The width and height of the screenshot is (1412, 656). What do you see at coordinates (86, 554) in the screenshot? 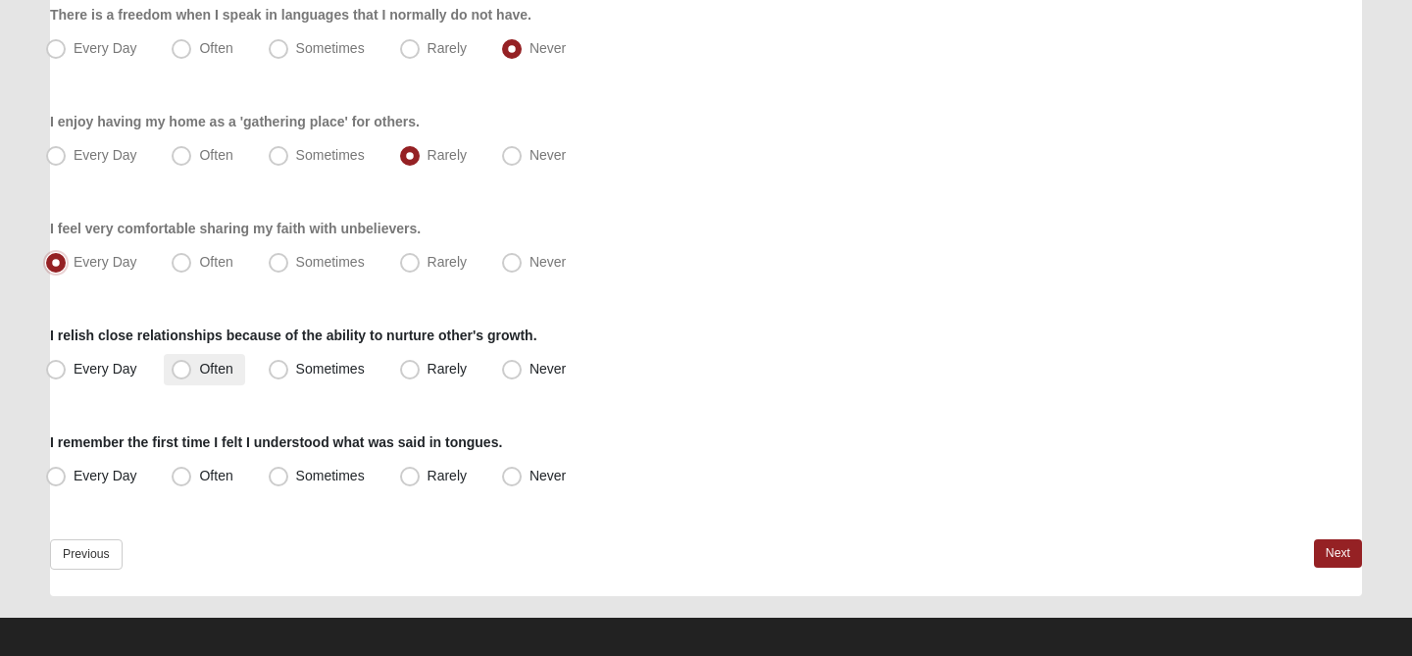
I see `a: Previous` at bounding box center [86, 554].